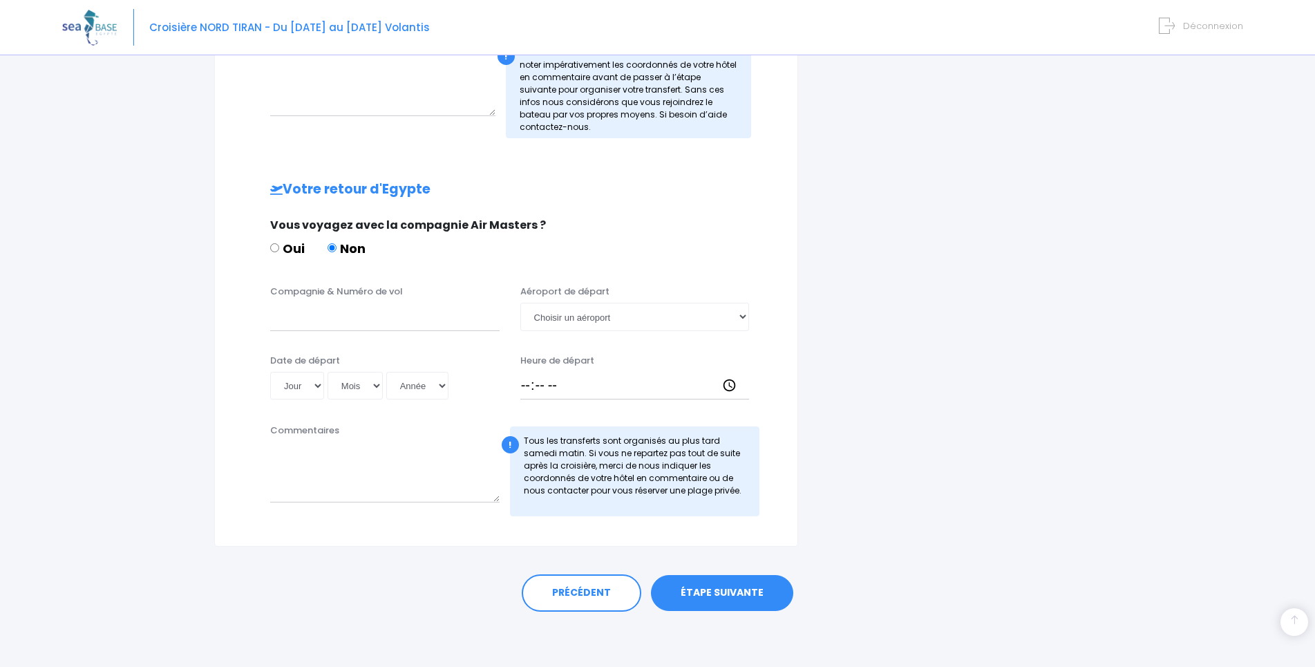  I want to click on div: Tous les transferts sont organisés au plus tard samedi matin. Si vous ne repartez pas tout de sui..., so click(635, 471).